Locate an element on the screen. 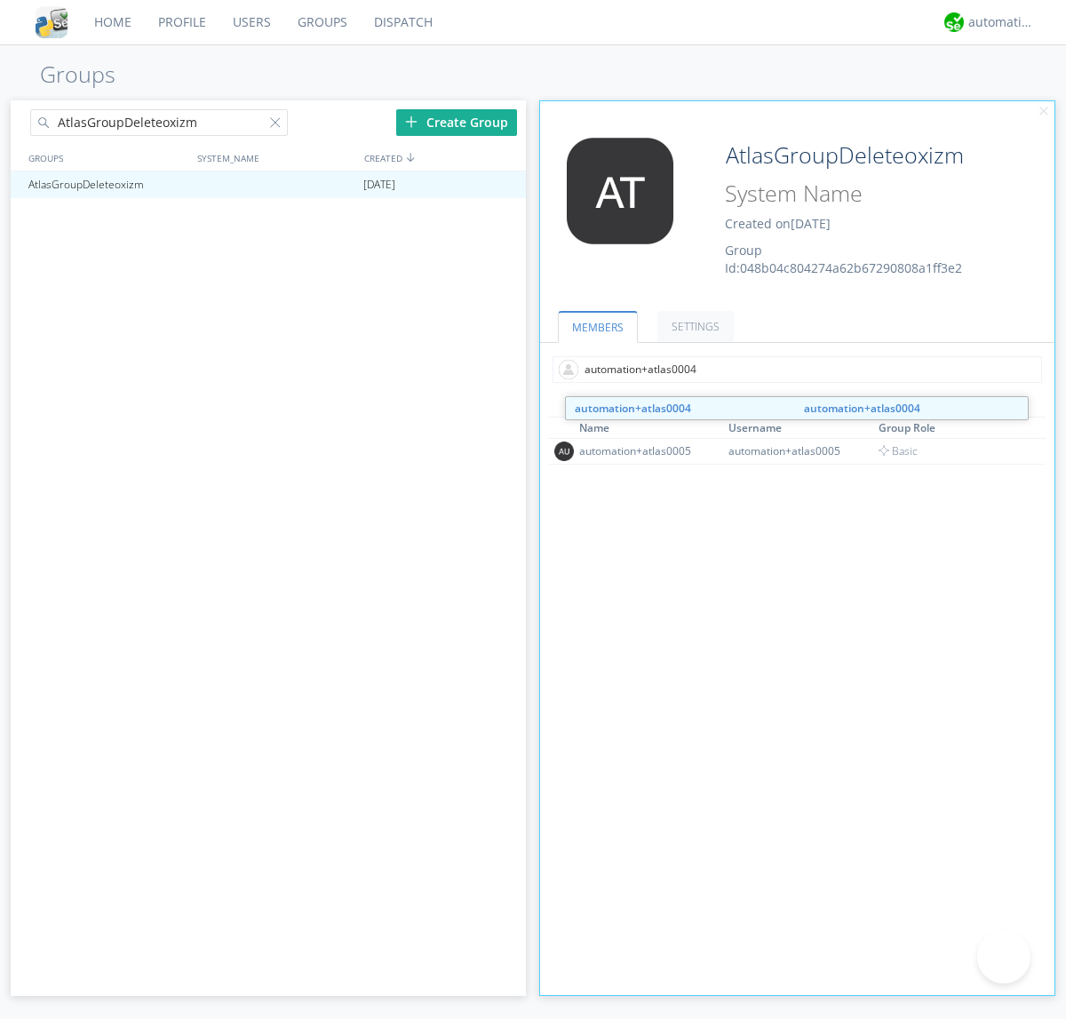 The width and height of the screenshot is (1066, 1019). input: System Name is located at coordinates (862, 194).